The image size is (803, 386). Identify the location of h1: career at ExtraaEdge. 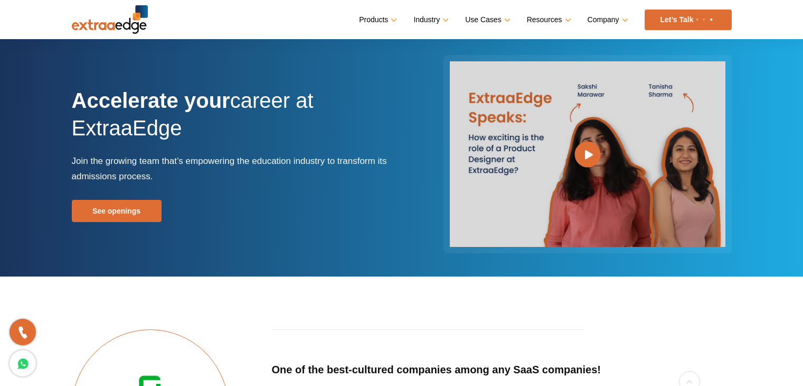
(233, 120).